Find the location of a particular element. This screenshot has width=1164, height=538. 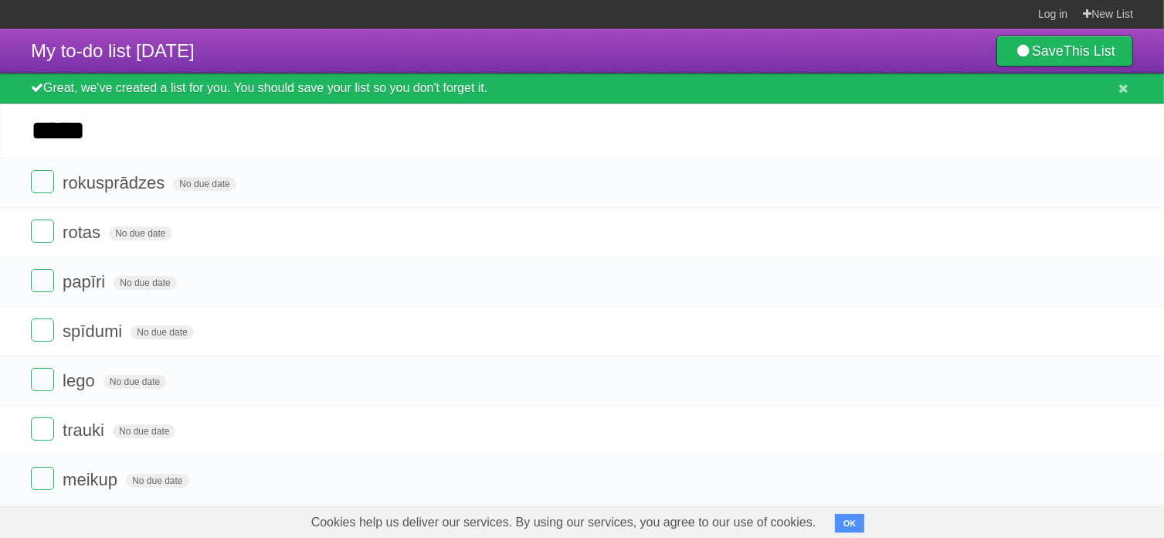

span: papīri is located at coordinates (86, 281).